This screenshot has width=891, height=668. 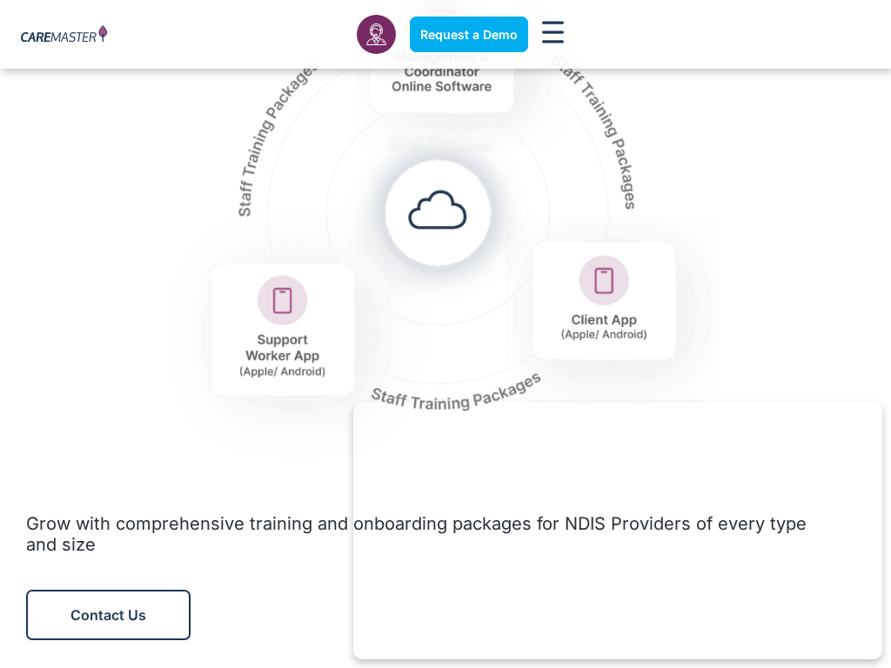 What do you see at coordinates (469, 34) in the screenshot?
I see `span: Request a Demo` at bounding box center [469, 34].